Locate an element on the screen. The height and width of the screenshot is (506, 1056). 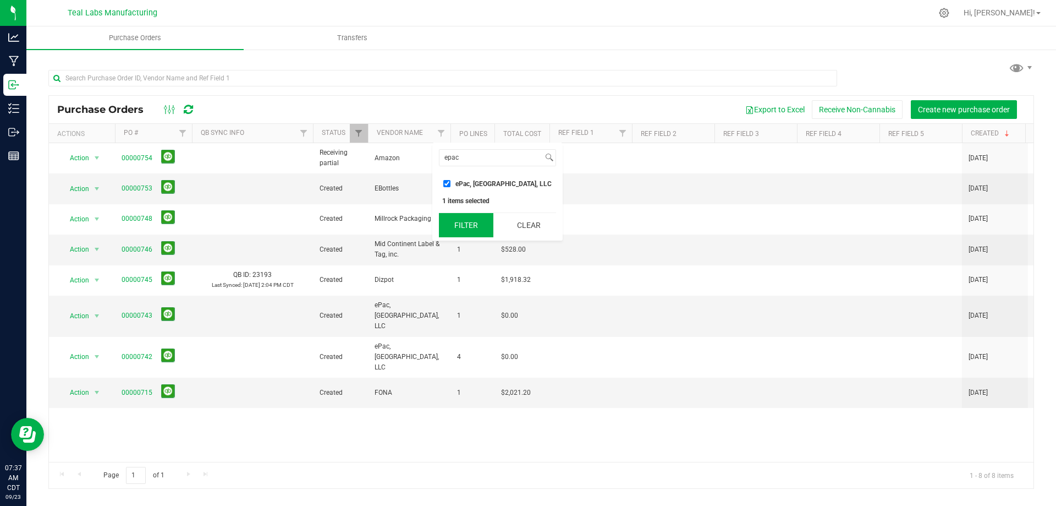
a: 00000746 is located at coordinates (137, 249).